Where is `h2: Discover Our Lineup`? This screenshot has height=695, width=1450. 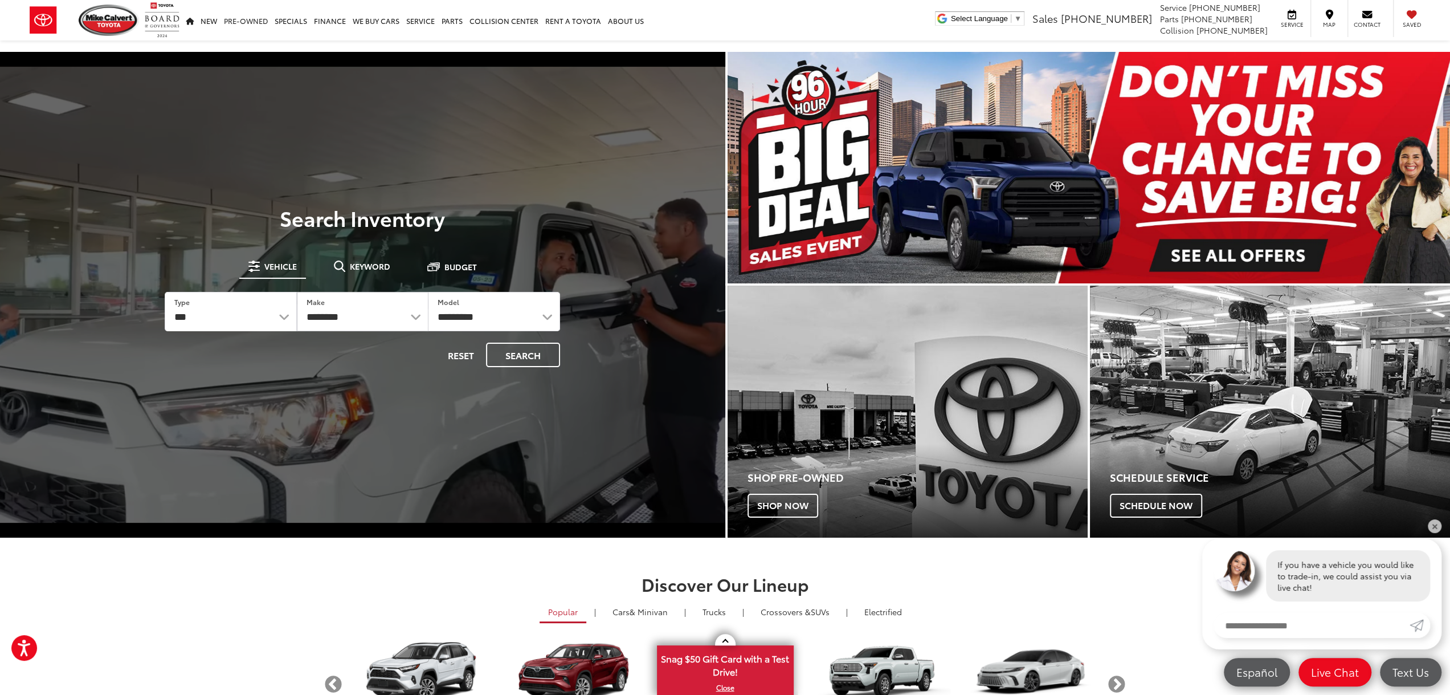 h2: Discover Our Lineup is located at coordinates (725, 583).